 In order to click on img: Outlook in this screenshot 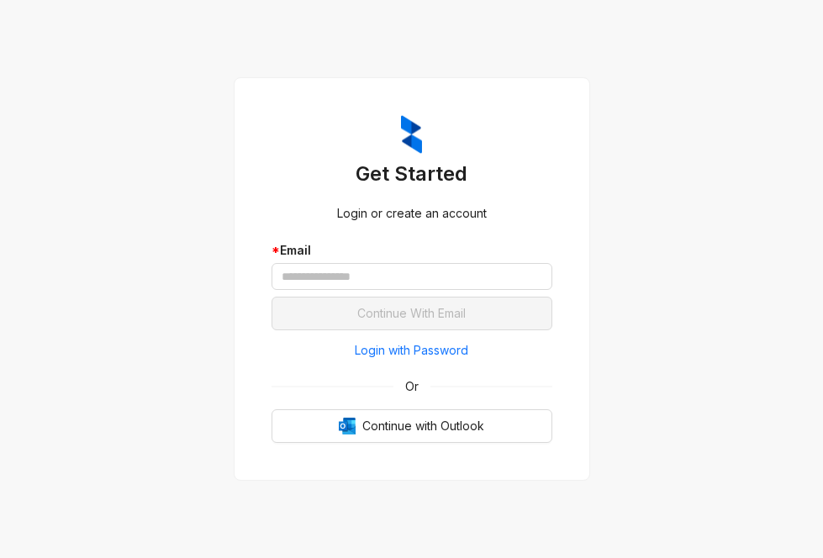, I will do `click(347, 426)`.